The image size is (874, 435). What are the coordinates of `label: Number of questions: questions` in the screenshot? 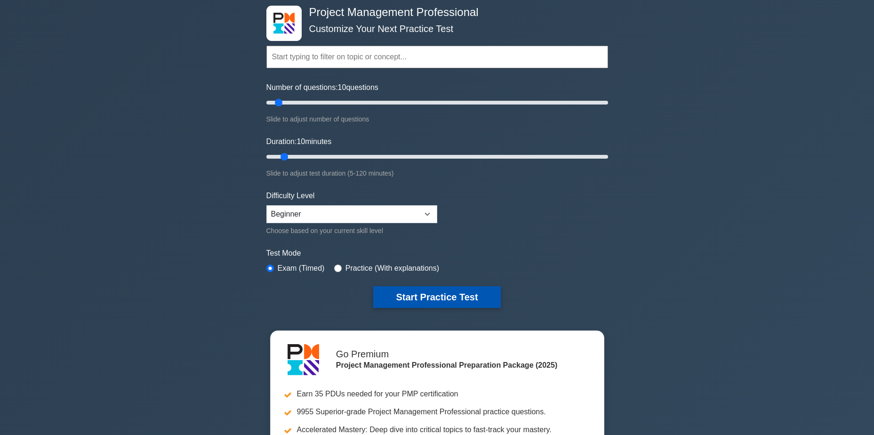 It's located at (322, 88).